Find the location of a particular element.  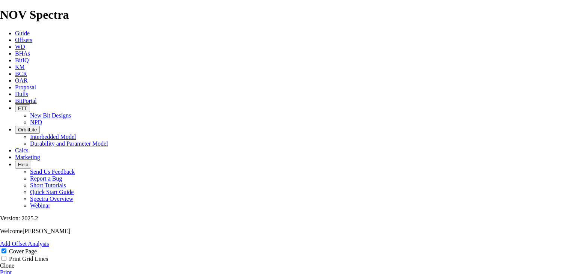

span: WD is located at coordinates (20, 47).